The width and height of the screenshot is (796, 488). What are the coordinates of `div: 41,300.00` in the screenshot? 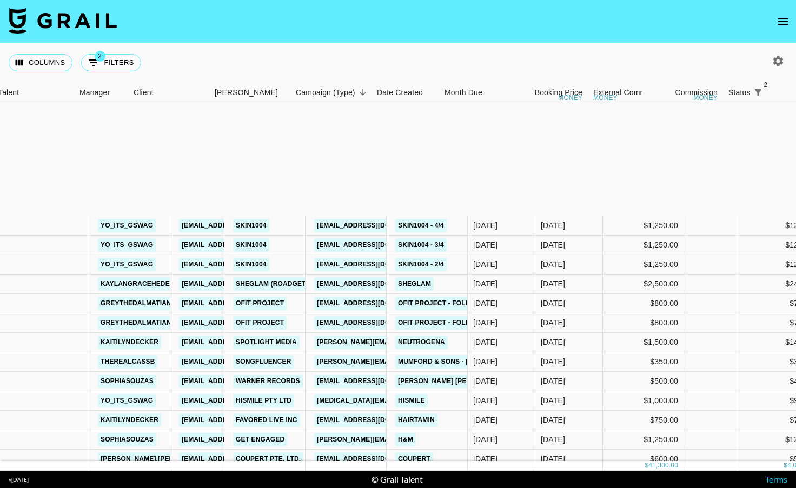 It's located at (663, 465).